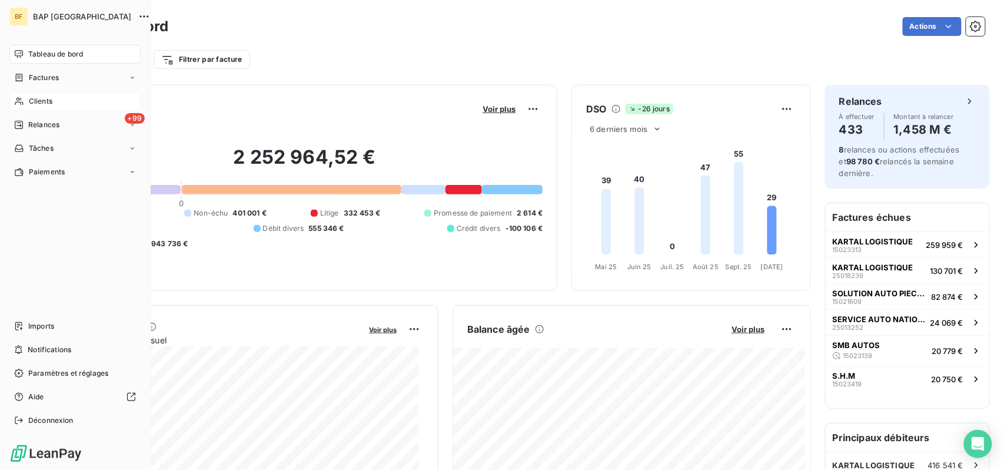  Describe the element at coordinates (948, 297) in the screenshot. I see `span: 82 874 €` at that location.